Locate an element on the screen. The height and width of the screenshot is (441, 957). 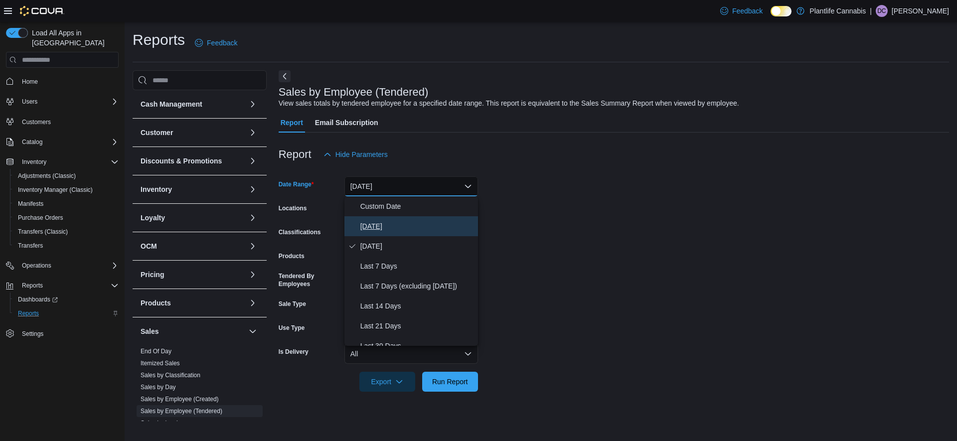
a: Home is located at coordinates (30, 82).